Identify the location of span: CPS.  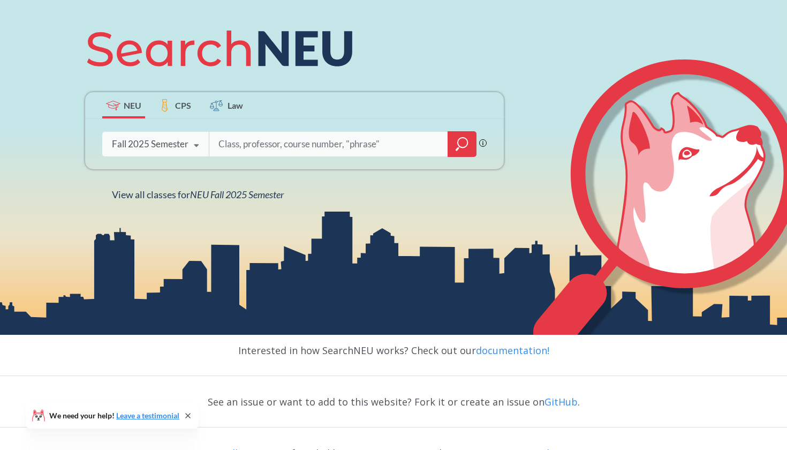
(183, 105).